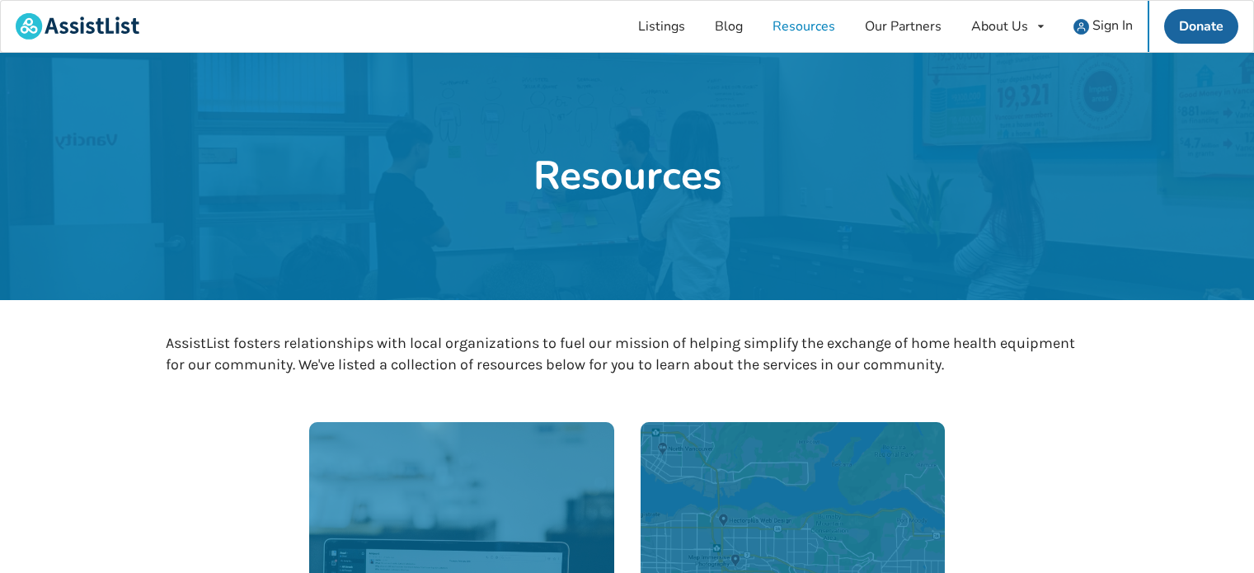 This screenshot has width=1254, height=573. I want to click on a: Listings, so click(661, 26).